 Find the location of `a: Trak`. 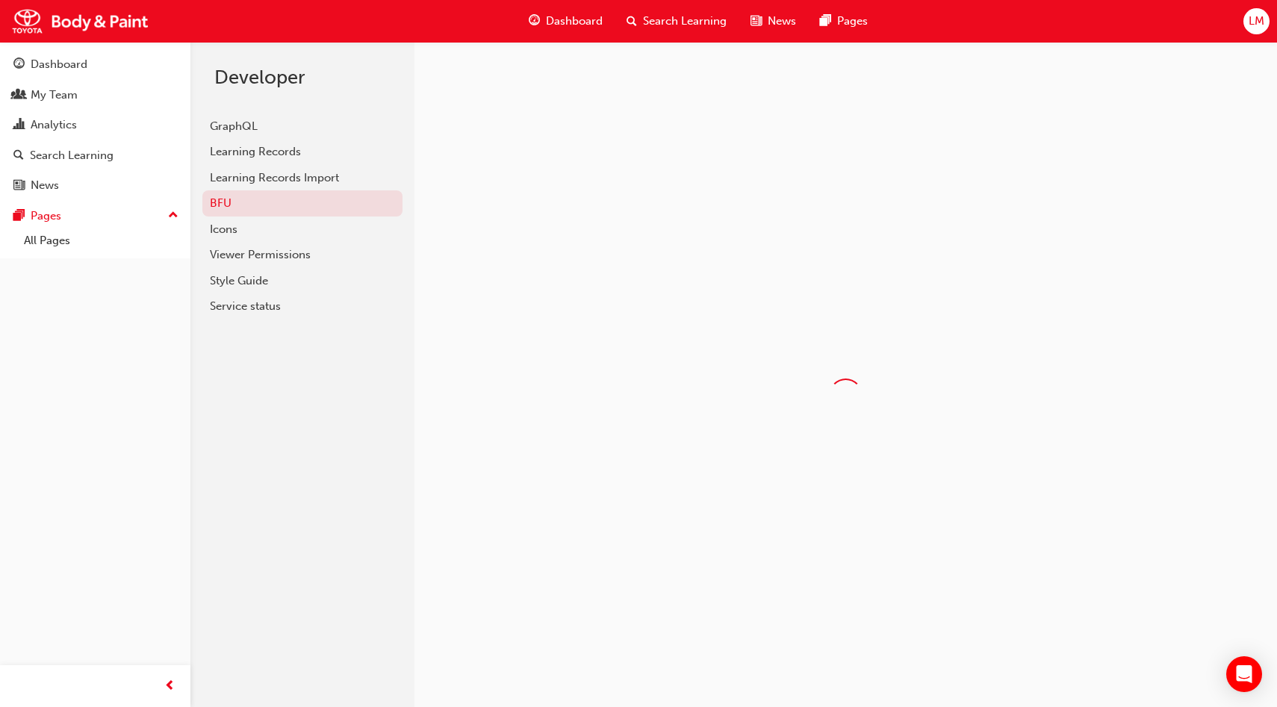

a: Trak is located at coordinates (80, 21).